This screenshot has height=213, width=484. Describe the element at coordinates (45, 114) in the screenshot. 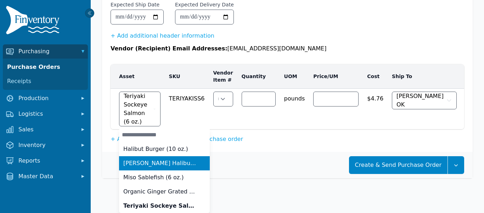

I see `button: Logistics` at that location.